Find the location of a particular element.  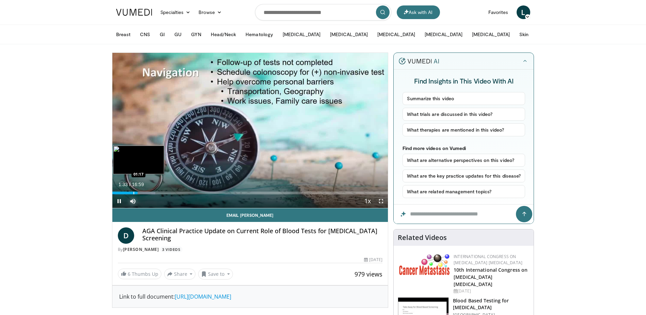

input: Question for the AI is located at coordinates (464, 214).